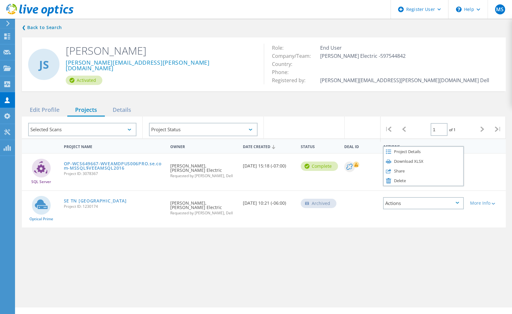 The image size is (512, 314). Describe the element at coordinates (114, 166) in the screenshot. I see `a: OP-WCS649667-WVEAMDPUS006PRO.se.com-MSSQL$VEEAMSQL2016` at that location.